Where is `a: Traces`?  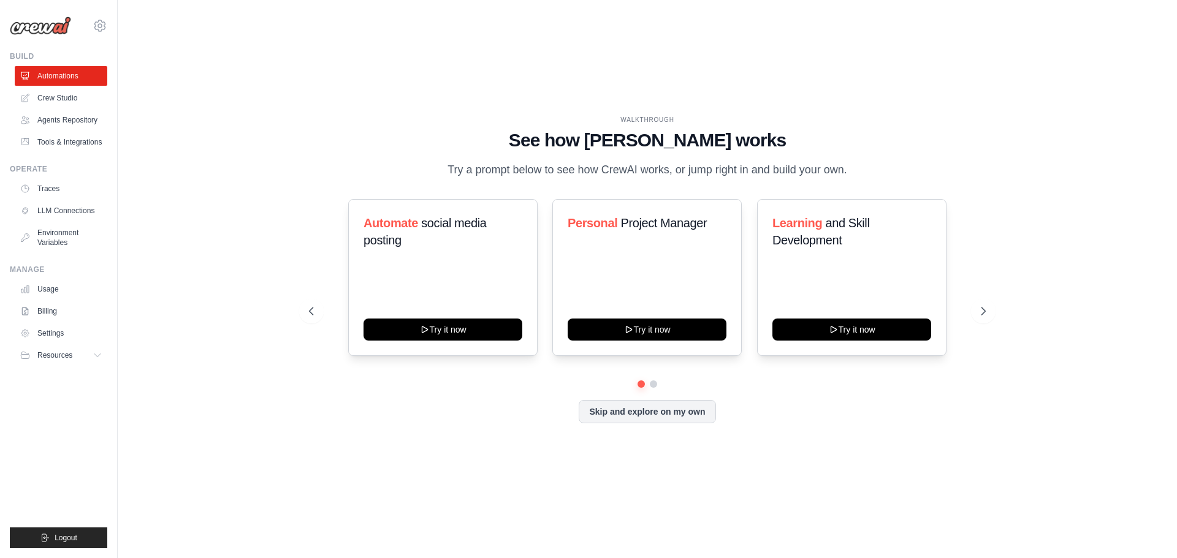
a: Traces is located at coordinates (61, 189).